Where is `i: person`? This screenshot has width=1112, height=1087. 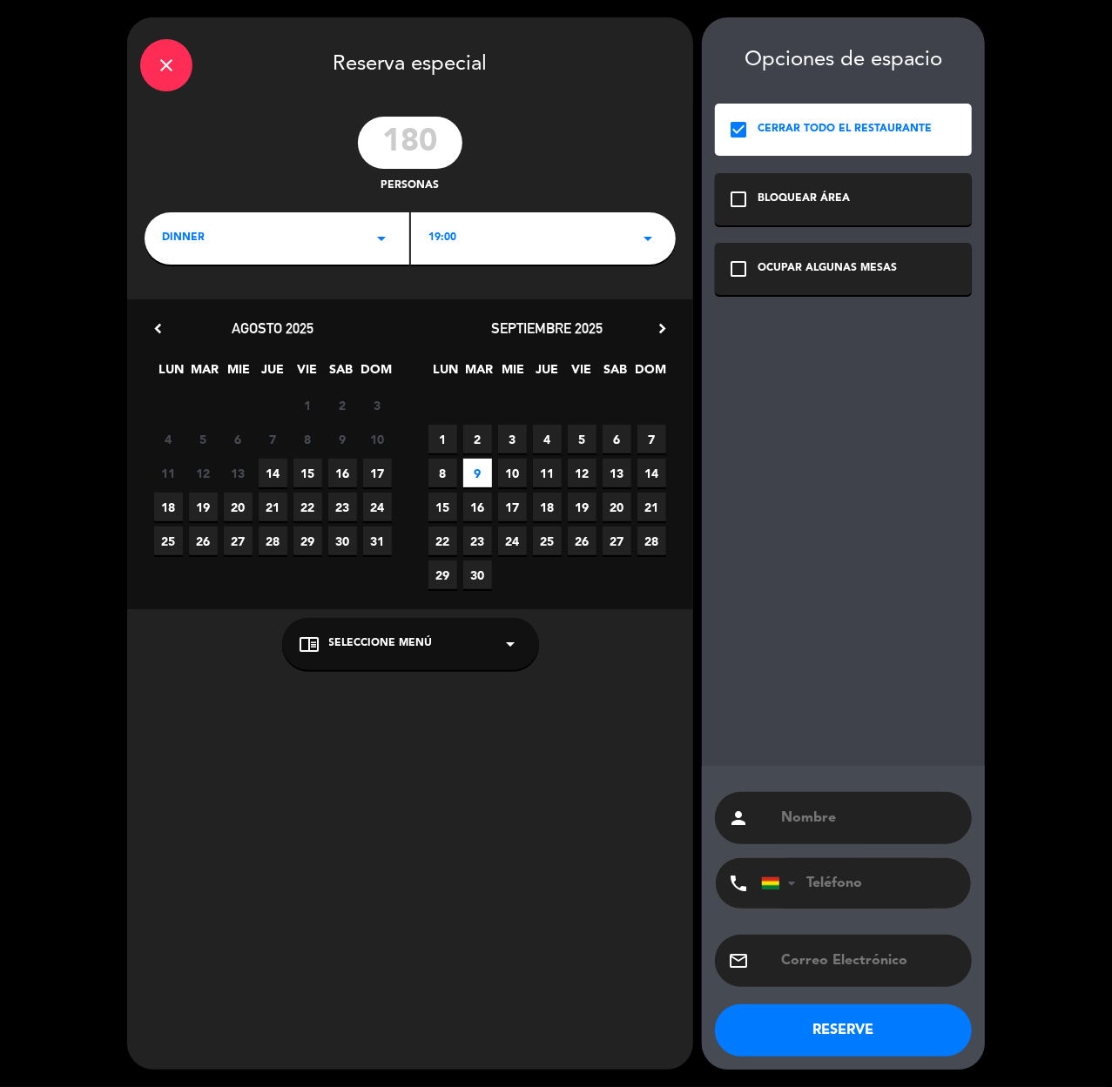
i: person is located at coordinates (738, 818).